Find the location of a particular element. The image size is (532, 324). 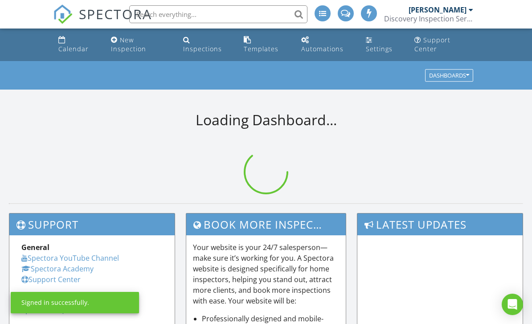

div: Support Center is located at coordinates (432, 44).